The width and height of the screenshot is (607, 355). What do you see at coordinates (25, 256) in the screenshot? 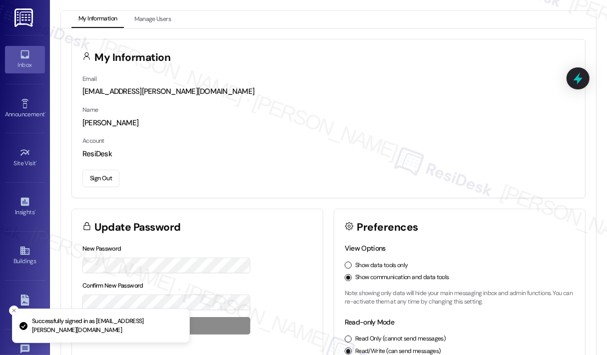
I see `a: Buildings` at bounding box center [25, 256].